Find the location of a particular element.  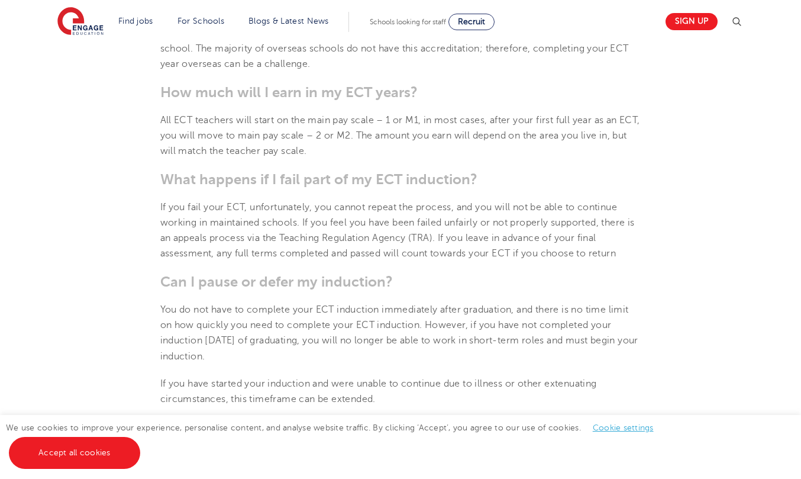

a: Accept all cookies is located at coordinates (75, 453).